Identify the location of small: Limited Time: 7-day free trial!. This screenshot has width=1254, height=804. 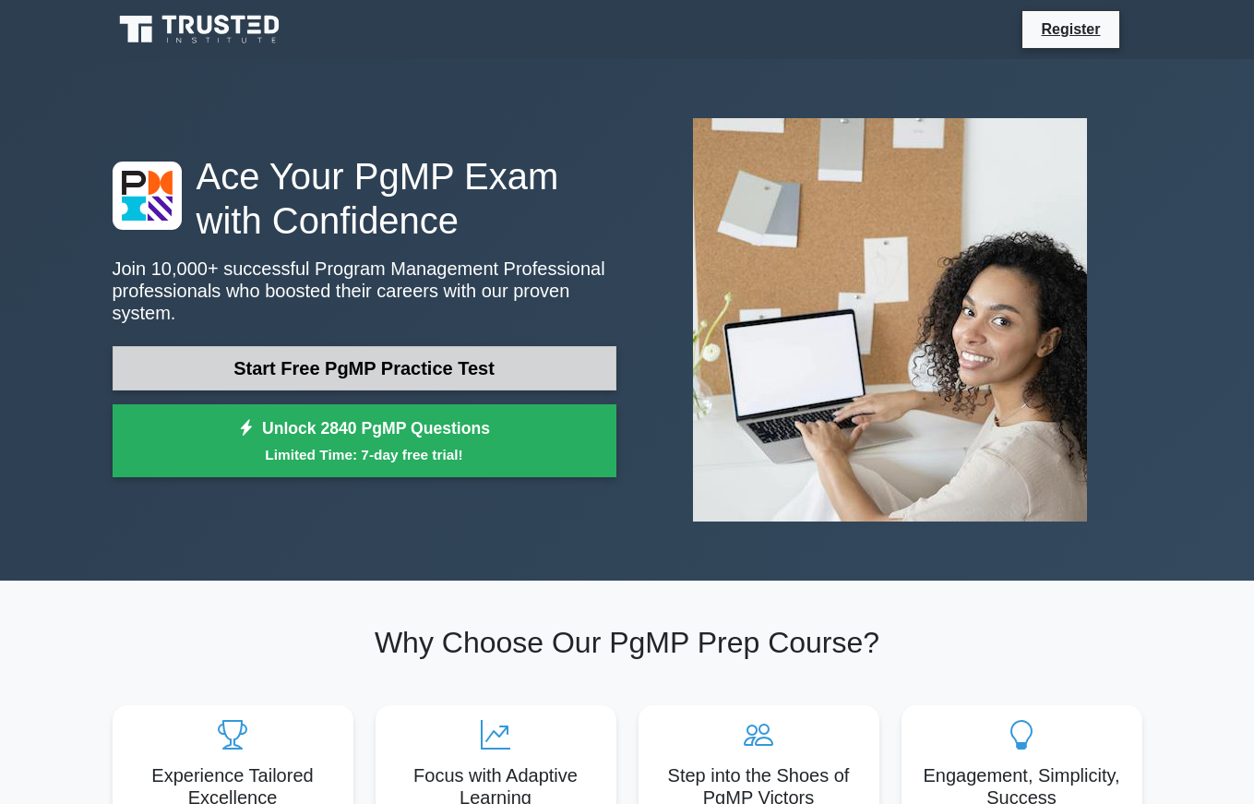
(364, 454).